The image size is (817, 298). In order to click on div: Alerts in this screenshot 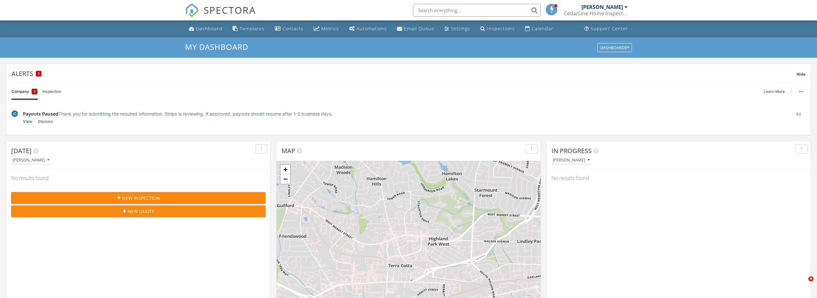, I will do `click(404, 73)`.